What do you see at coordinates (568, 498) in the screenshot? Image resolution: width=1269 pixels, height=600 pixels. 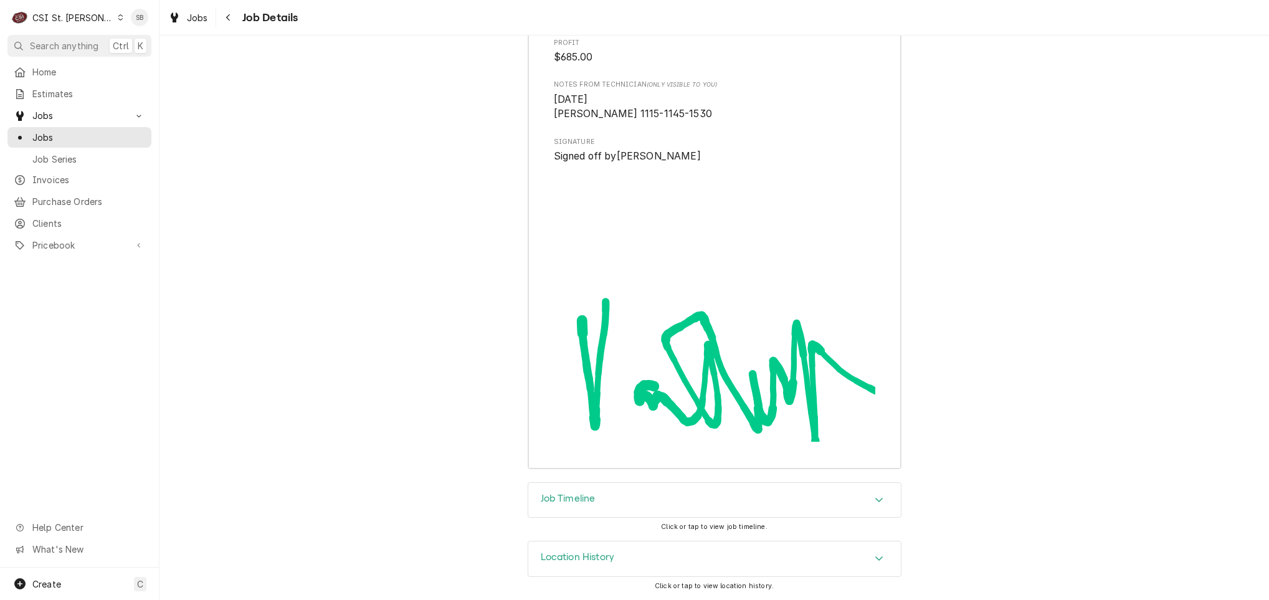 I see `h3: Job Timeline` at bounding box center [568, 498].